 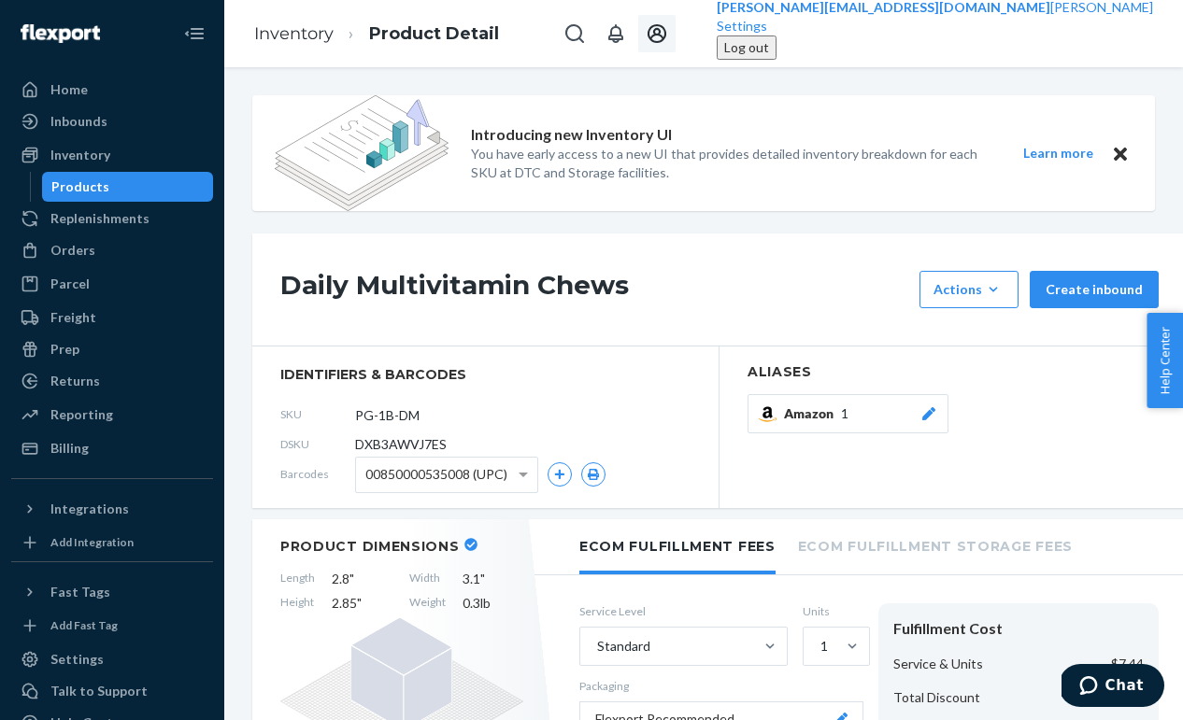 What do you see at coordinates (401, 445) in the screenshot?
I see `span: DXB3AWVJ7ES` at bounding box center [401, 445].